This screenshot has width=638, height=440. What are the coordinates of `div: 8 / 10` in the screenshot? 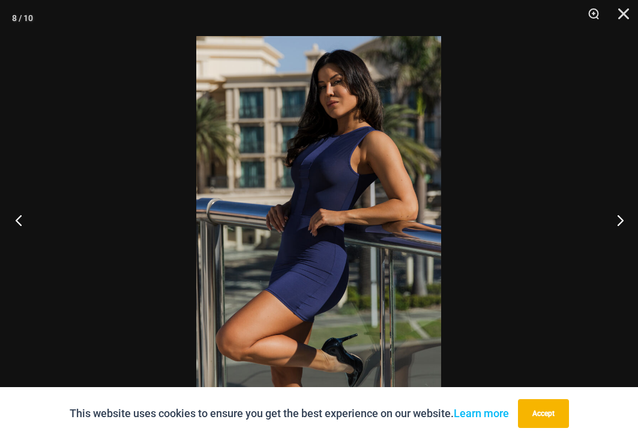 It's located at (22, 18).